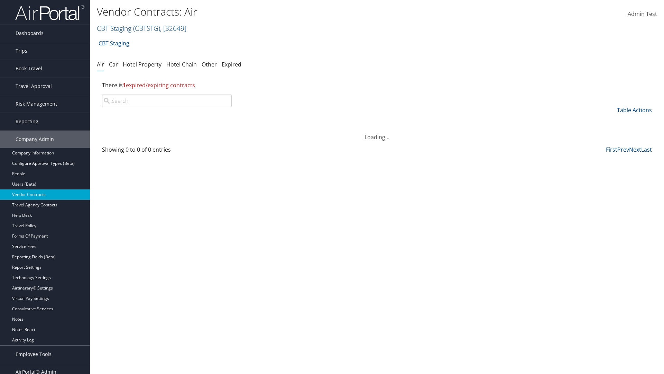 The image size is (664, 374). I want to click on div: Loading..., so click(377, 133).